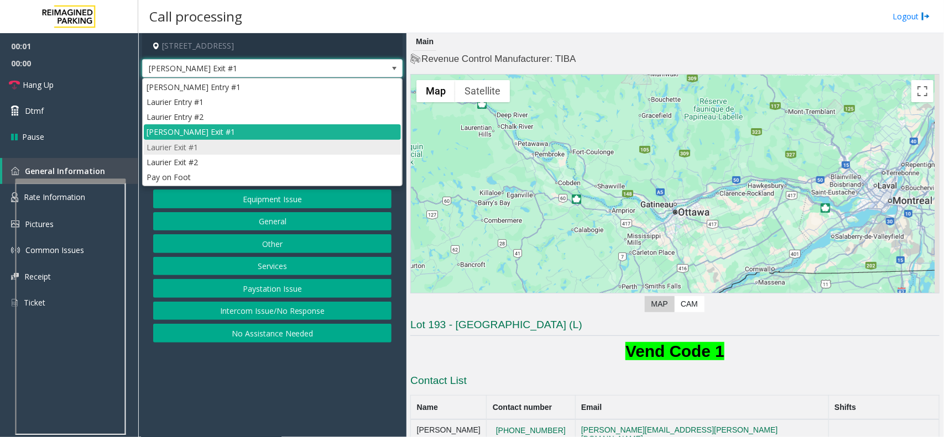  Describe the element at coordinates (38, 85) in the screenshot. I see `span: Hang Up` at that location.